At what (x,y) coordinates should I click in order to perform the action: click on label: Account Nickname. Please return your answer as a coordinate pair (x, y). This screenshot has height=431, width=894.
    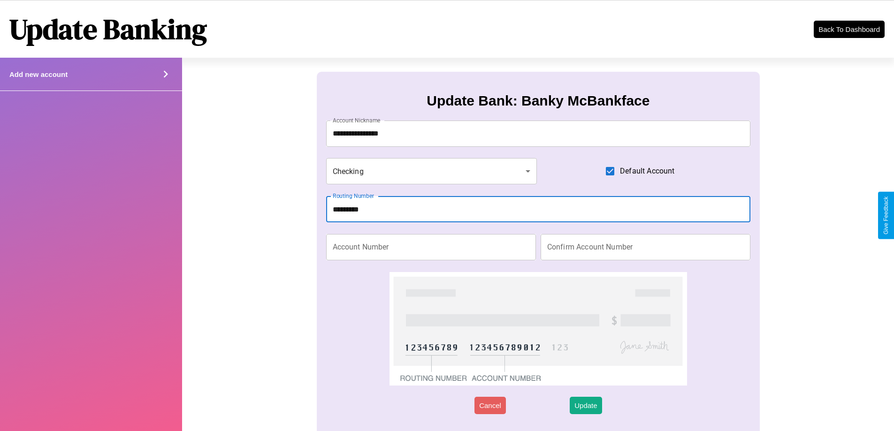
    Looking at the image, I should click on (357, 120).